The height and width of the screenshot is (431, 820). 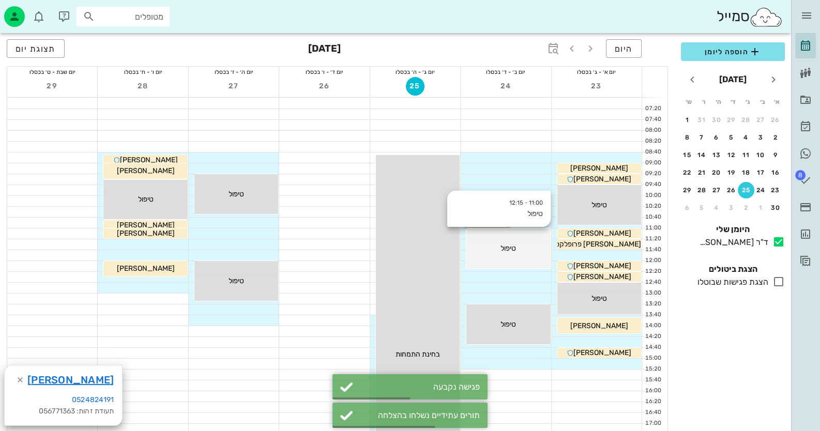 What do you see at coordinates (687, 173) in the screenshot?
I see `button: 22` at bounding box center [687, 173].